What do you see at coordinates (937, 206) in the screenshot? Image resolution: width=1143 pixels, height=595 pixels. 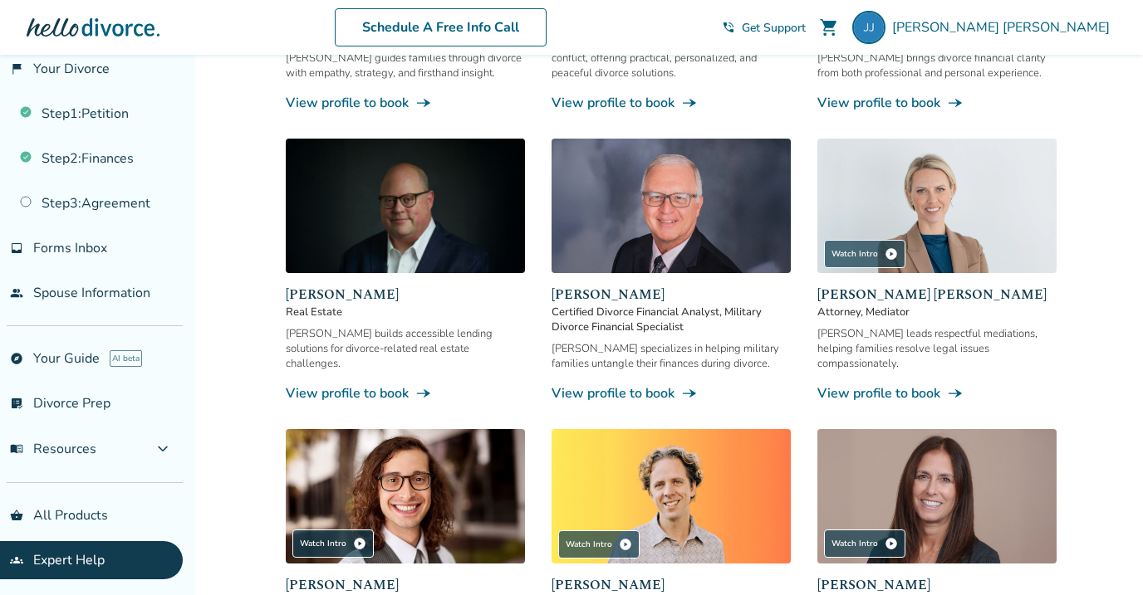 I see `img: Melissa Wheeler Hoff` at bounding box center [937, 206].